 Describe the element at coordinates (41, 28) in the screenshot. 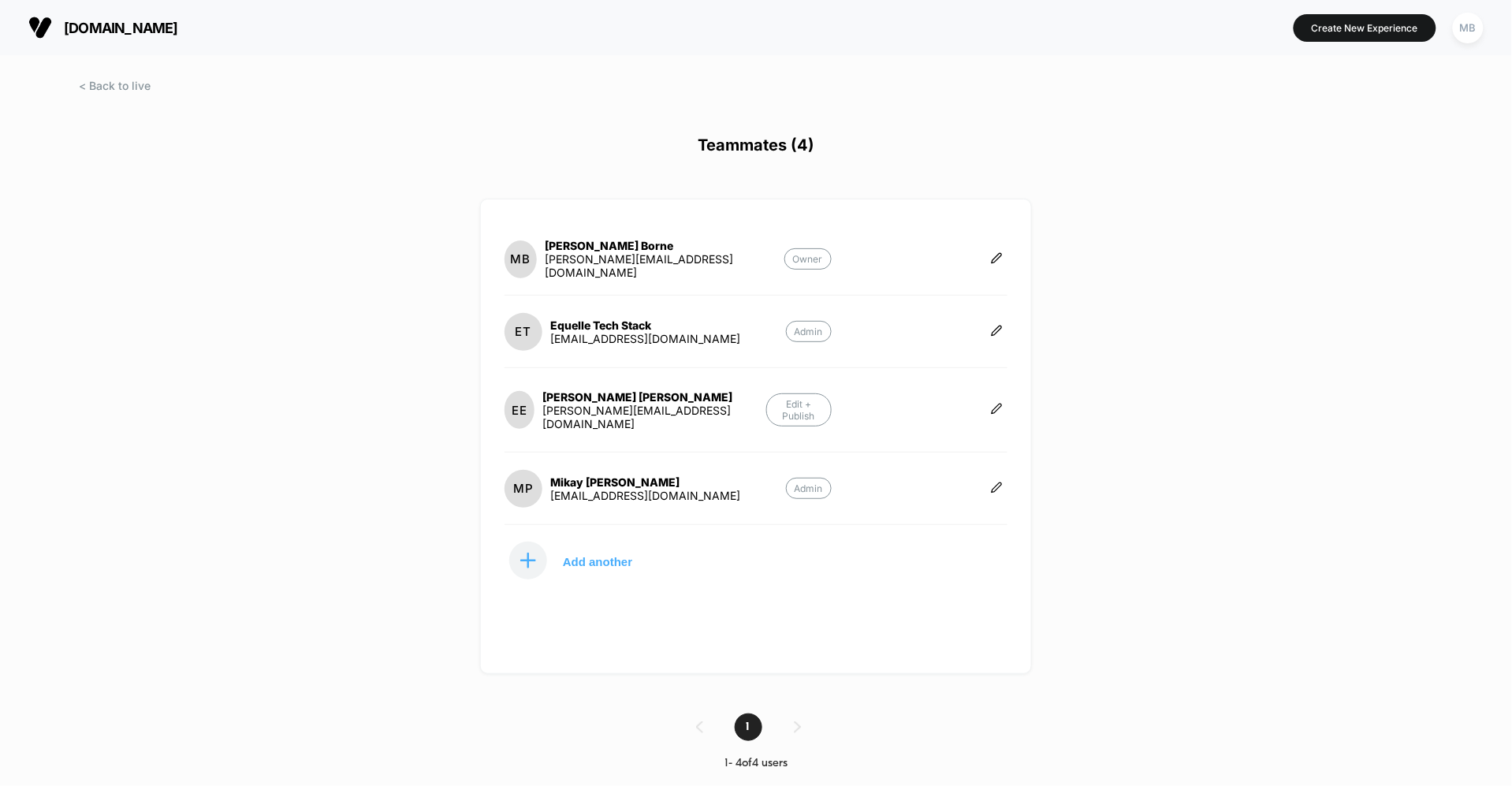

I see `img: Visually logo` at that location.